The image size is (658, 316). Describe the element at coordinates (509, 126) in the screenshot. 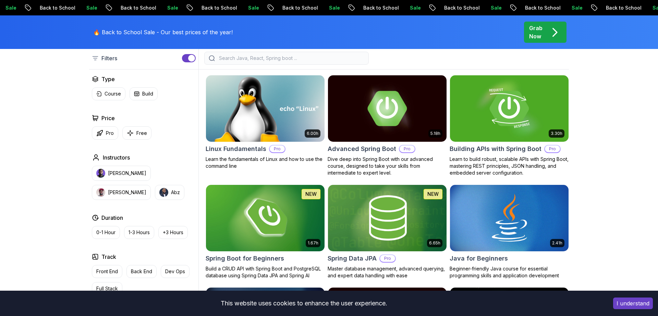

I see `a: Building APIs with Spring Boot card3.30hBuilding APIs with Spring BootProLearn to build robust, s...` at that location.